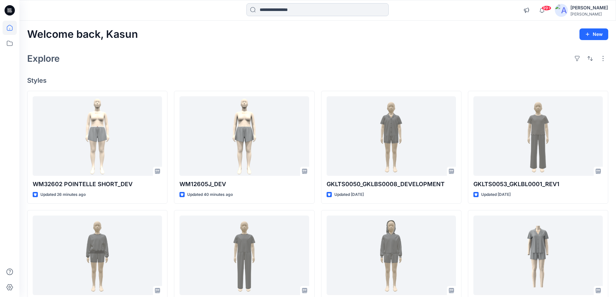 The image size is (616, 297). I want to click on a: WM32602 POINTELLE SHORT_DEV, so click(97, 136).